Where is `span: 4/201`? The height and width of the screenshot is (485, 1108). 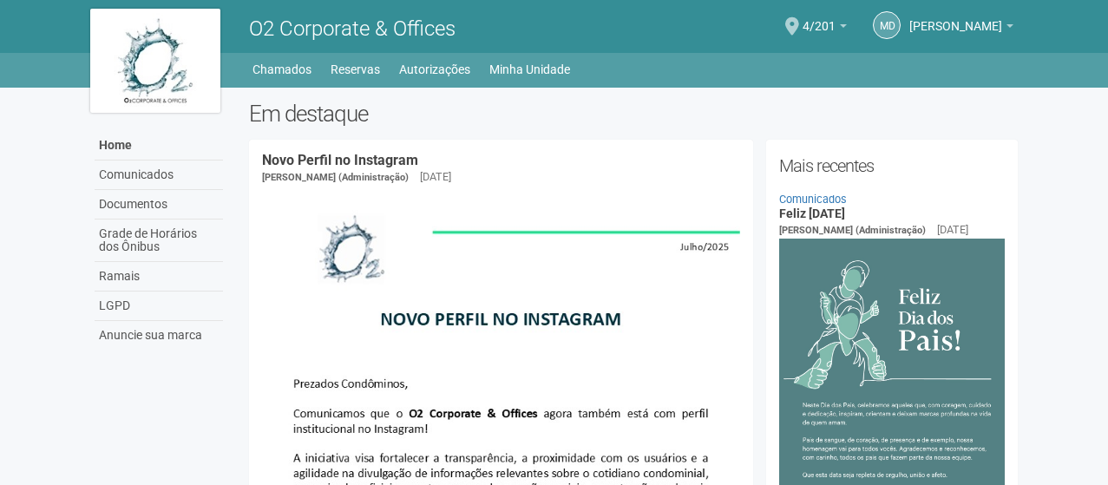 span: 4/201 is located at coordinates (819, 17).